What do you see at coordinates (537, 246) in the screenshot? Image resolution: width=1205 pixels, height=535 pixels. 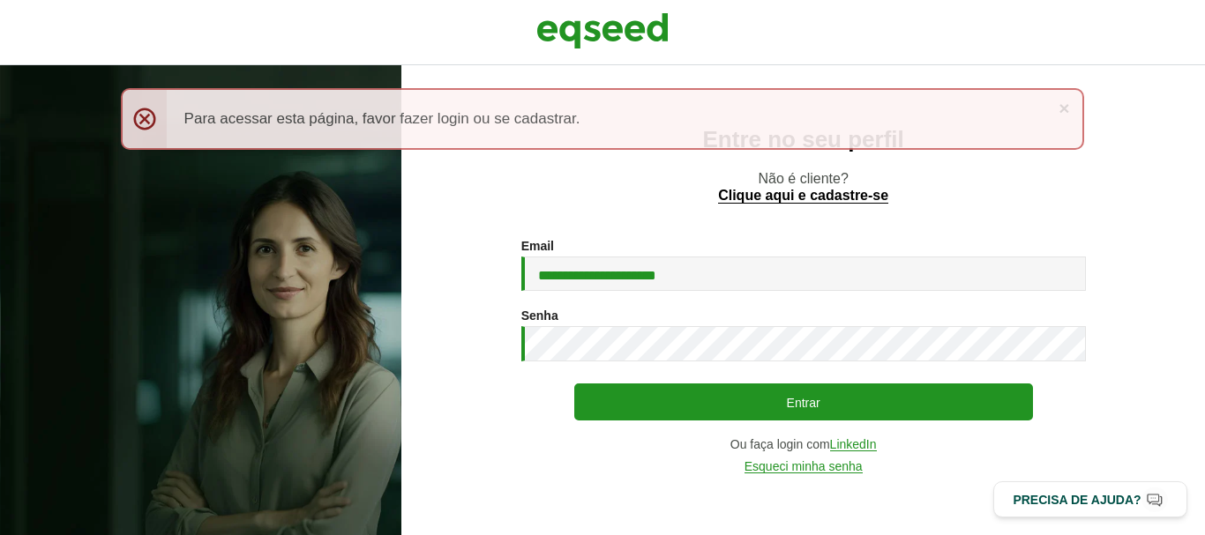 I see `label: Email` at bounding box center [537, 246].